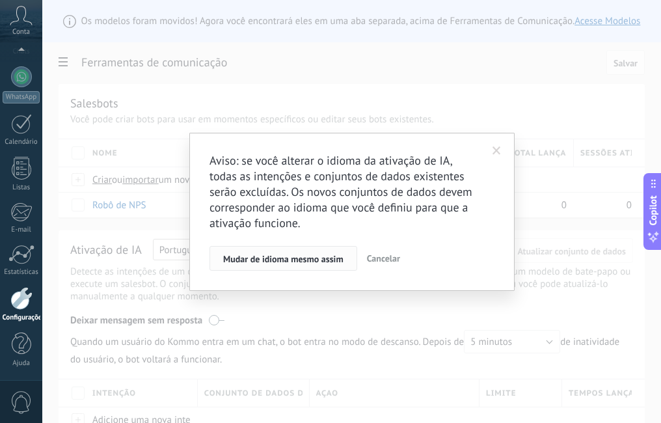  Describe the element at coordinates (346, 192) in the screenshot. I see `h2: Aviso: se você alterar o idioma da ativação de IA, todas as intenções e conjuntos de dados existe...` at that location.